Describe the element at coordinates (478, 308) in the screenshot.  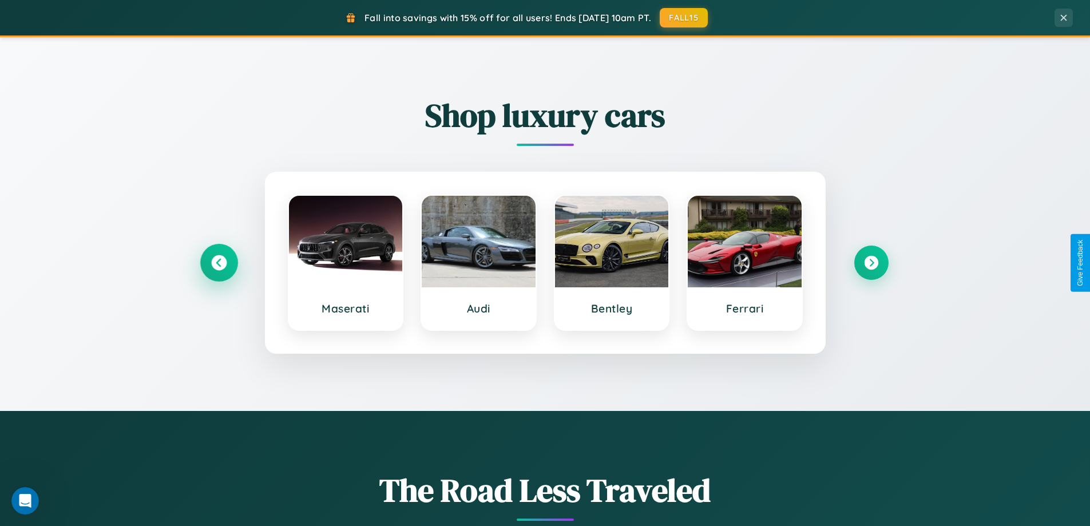
I see `h3: Audi` at that location.